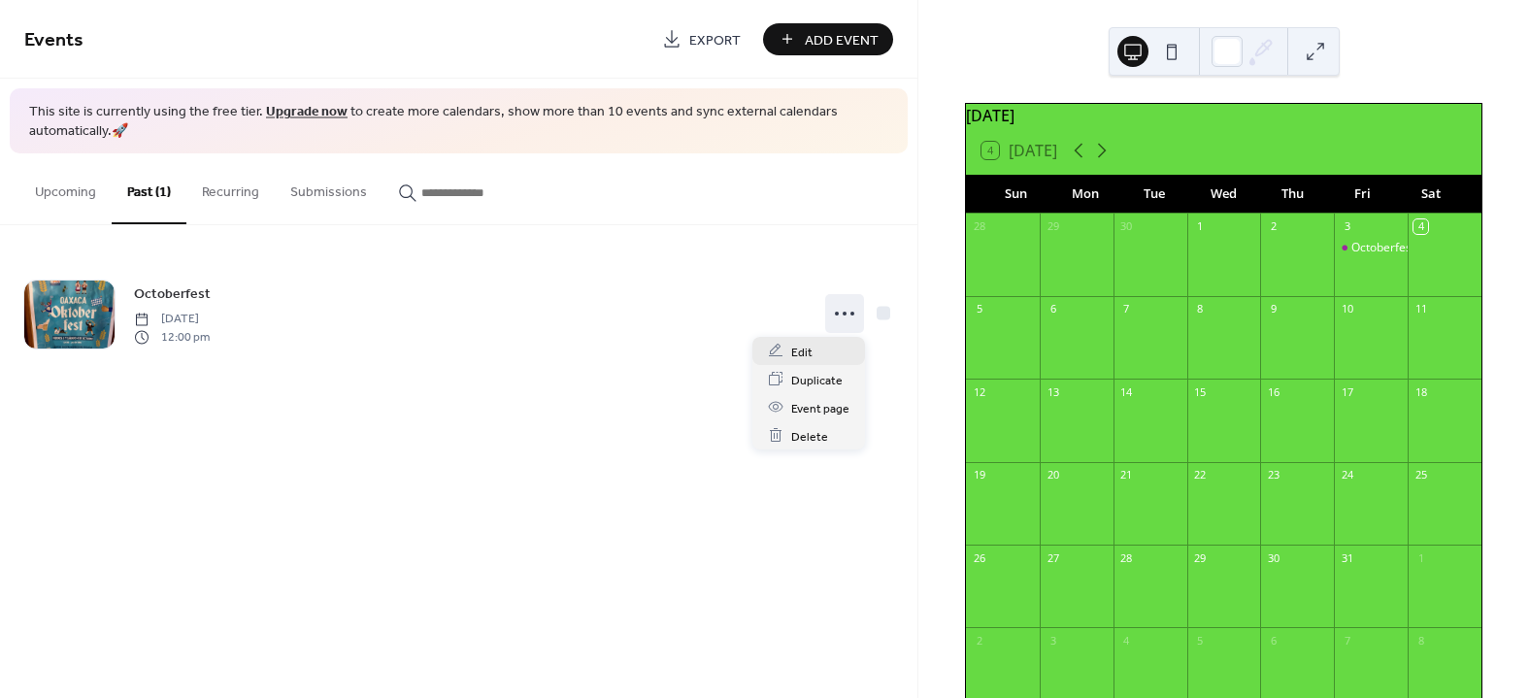  Describe the element at coordinates (820, 408) in the screenshot. I see `span: Event page` at that location.